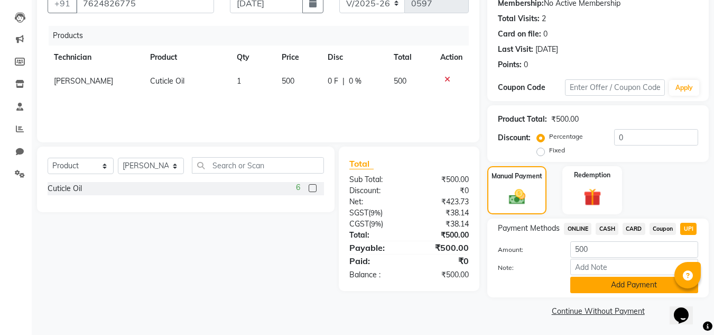  What do you see at coordinates (359, 213) in the screenshot?
I see `span: SGST` at bounding box center [359, 213].